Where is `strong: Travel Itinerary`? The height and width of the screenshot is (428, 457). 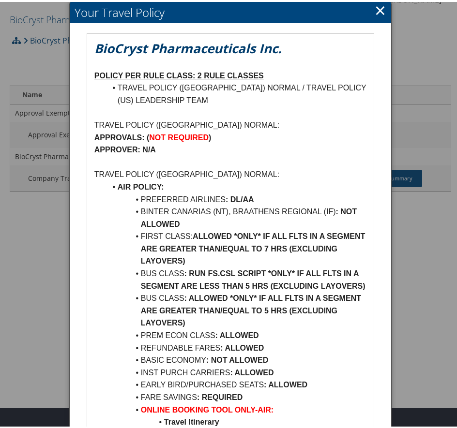 strong: Travel Itinerary is located at coordinates (192, 420).